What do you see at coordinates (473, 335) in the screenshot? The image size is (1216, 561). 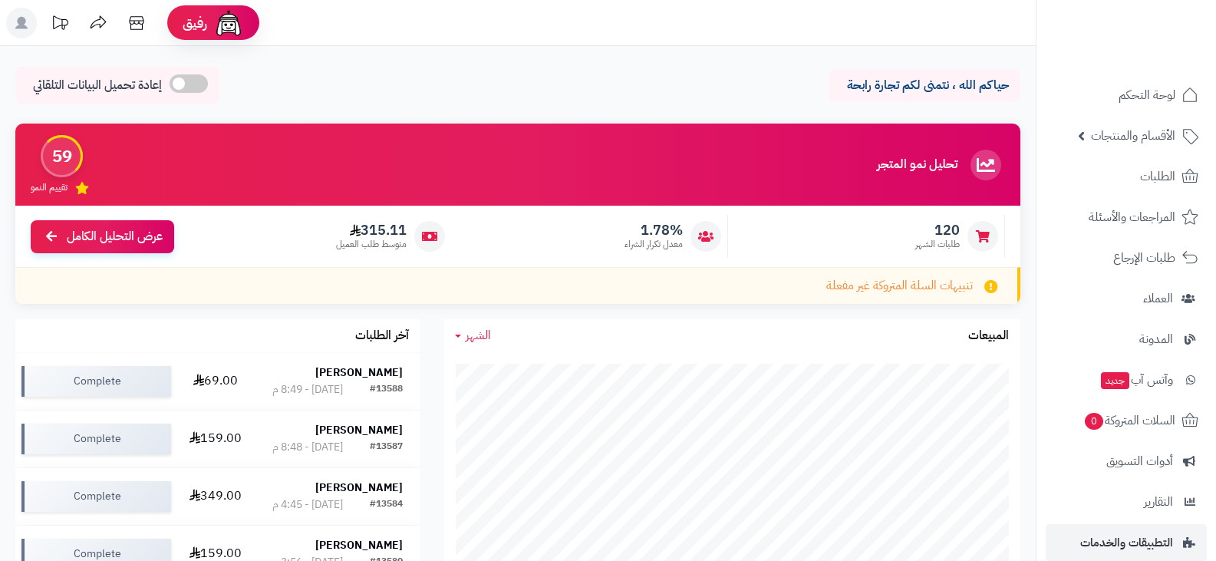 I see `a: الشهر` at bounding box center [473, 335].